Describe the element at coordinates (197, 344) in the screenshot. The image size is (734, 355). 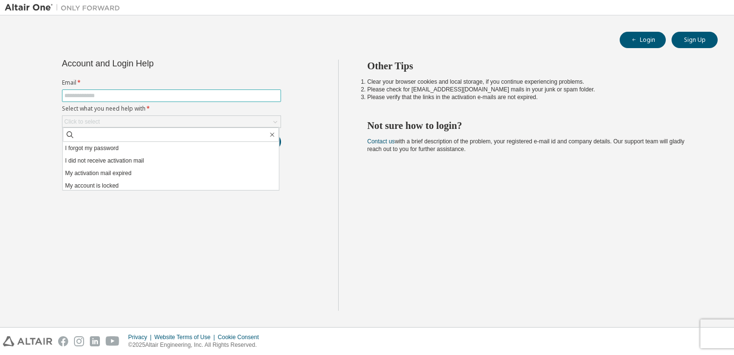
I see `p: © 2025 Altair Engineering, Inc. All Rights Reserved.` at that location.